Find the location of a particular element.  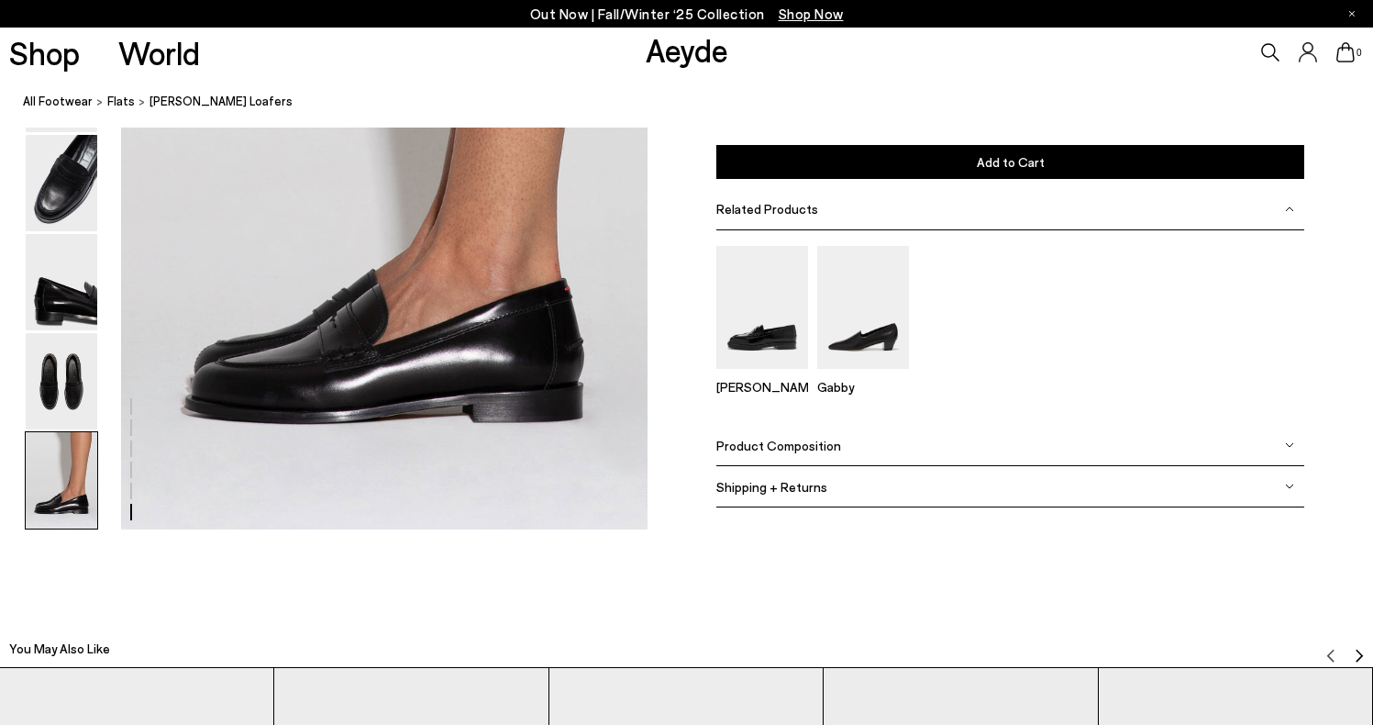

span: flats is located at coordinates (121, 101).